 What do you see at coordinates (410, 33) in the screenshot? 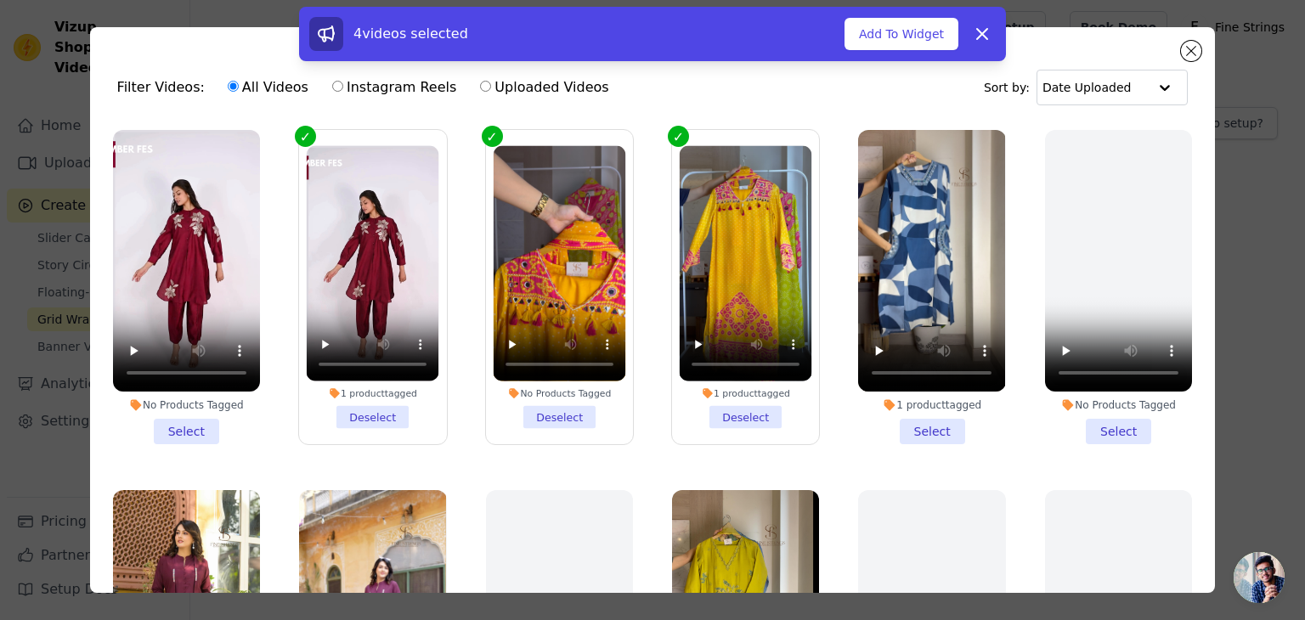
I see `span: 4 videos selected` at bounding box center [410, 33].